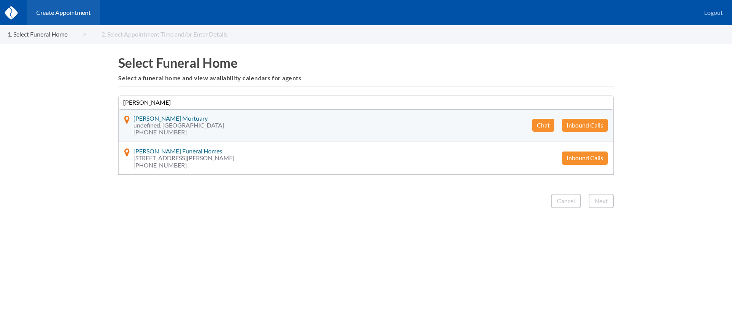 Image resolution: width=732 pixels, height=311 pixels. Describe the element at coordinates (366, 63) in the screenshot. I see `h1: Select Funeral Home` at that location.